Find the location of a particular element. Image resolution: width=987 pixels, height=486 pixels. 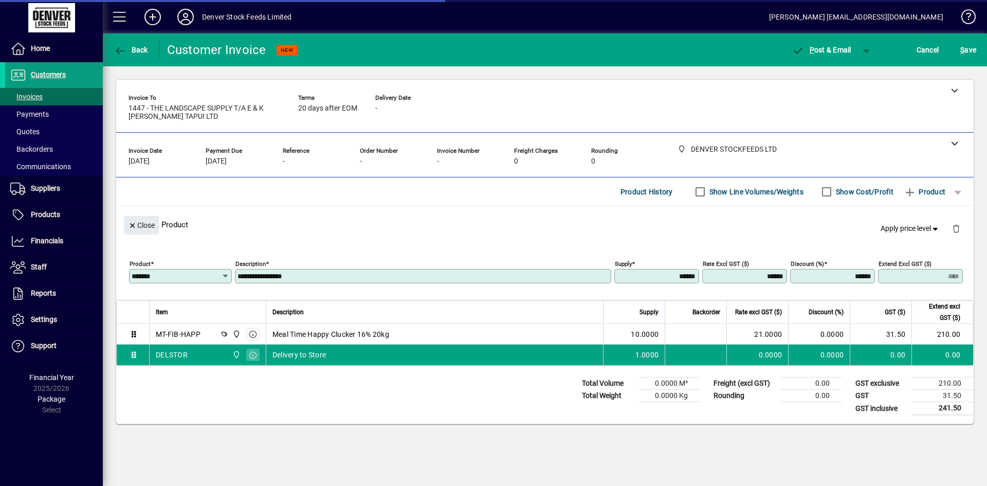

span: Customers is located at coordinates (48, 75).